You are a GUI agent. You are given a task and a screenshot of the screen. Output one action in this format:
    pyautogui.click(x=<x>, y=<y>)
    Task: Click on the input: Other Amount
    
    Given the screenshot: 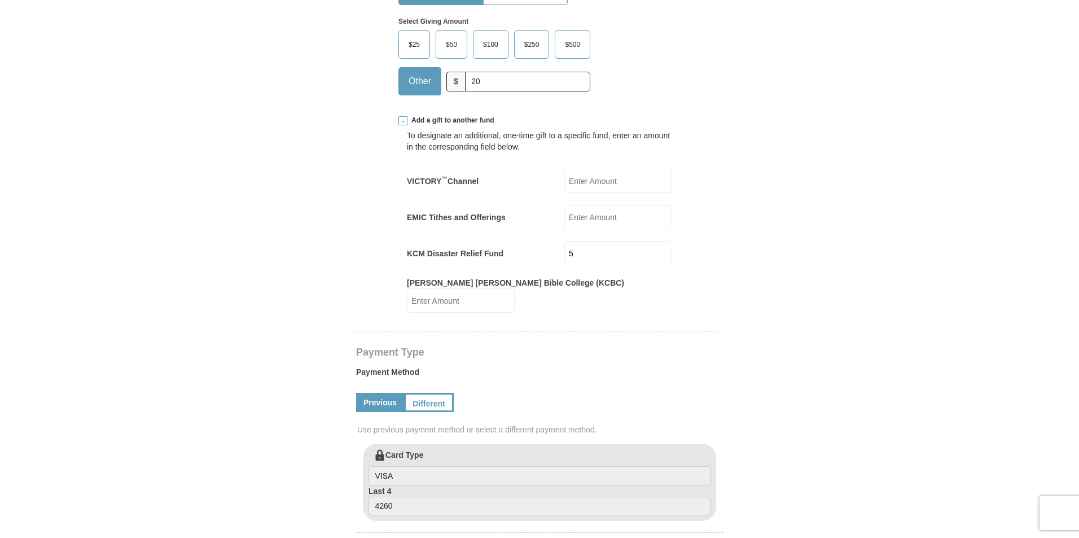 What is the action you would take?
    pyautogui.click(x=528, y=81)
    